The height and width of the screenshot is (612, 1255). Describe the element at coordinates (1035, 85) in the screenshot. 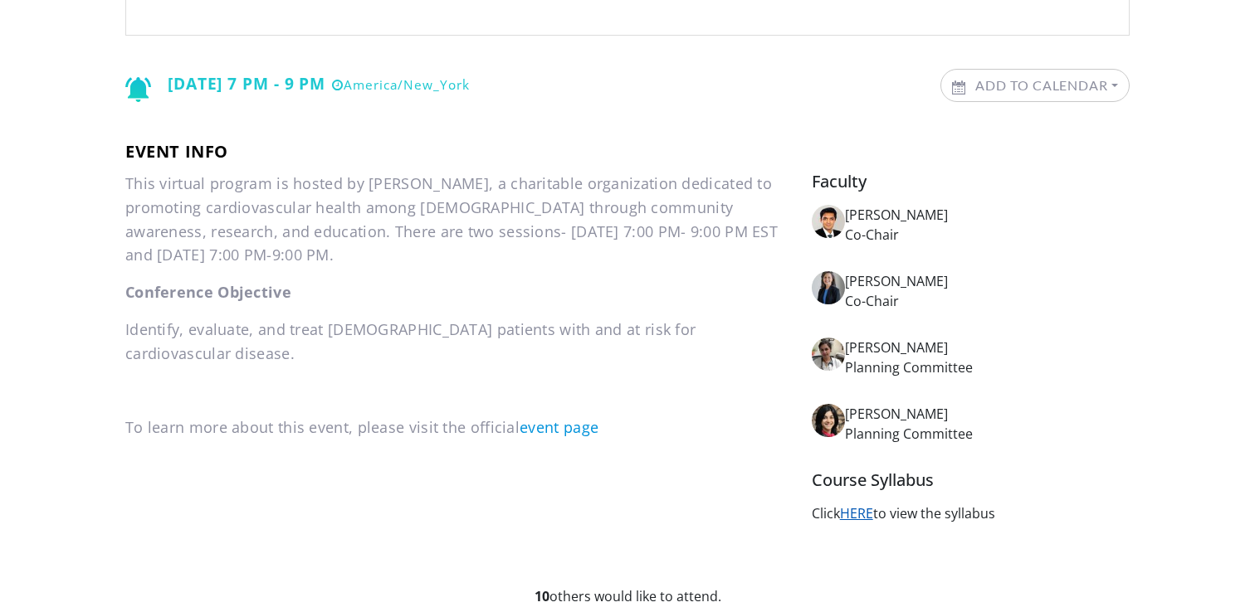

I see `a: Add to Calendar` at that location.